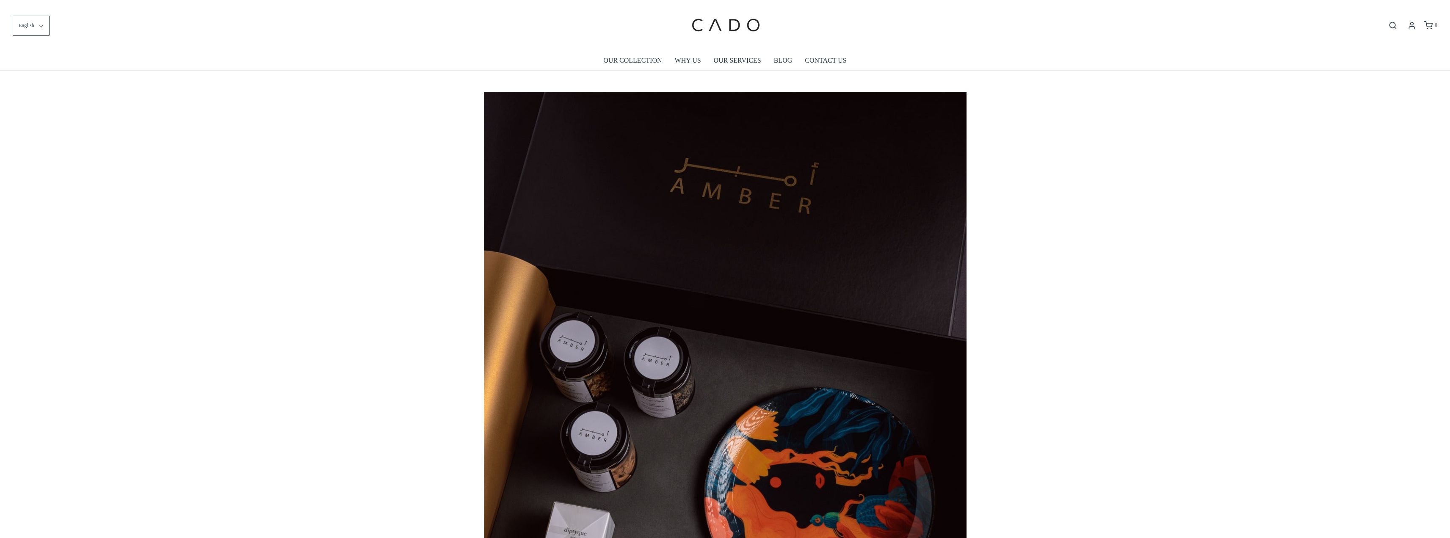  Describe the element at coordinates (737, 61) in the screenshot. I see `a: OUR SERVICES` at that location.